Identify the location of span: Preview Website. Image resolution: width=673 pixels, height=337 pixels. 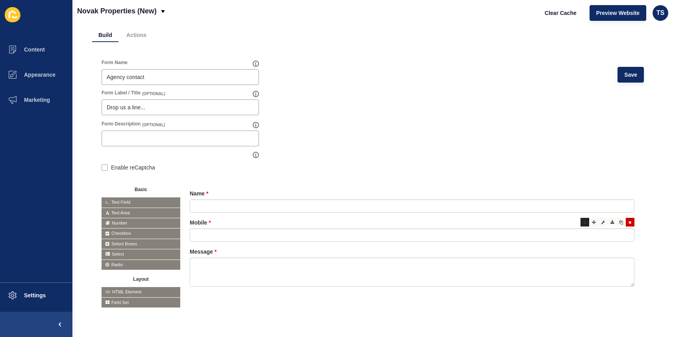
(618, 13).